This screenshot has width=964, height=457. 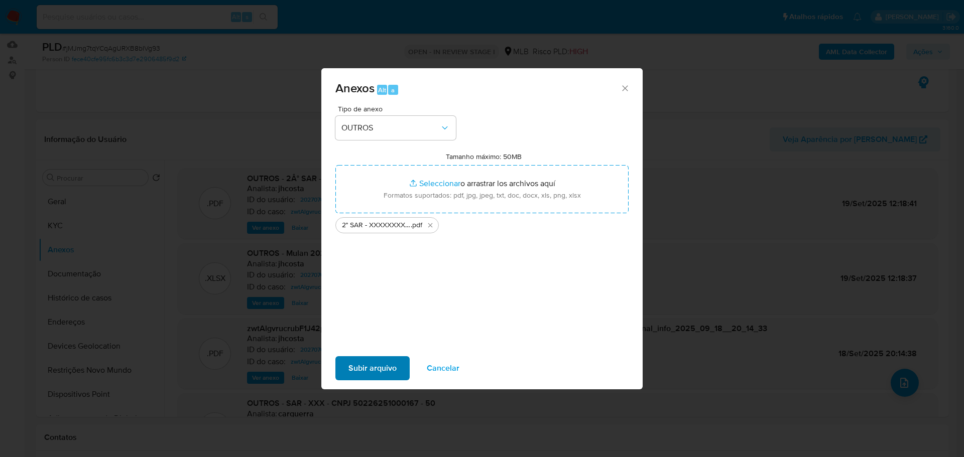 I want to click on label: Tamanho máximo: 50MB, so click(x=483, y=157).